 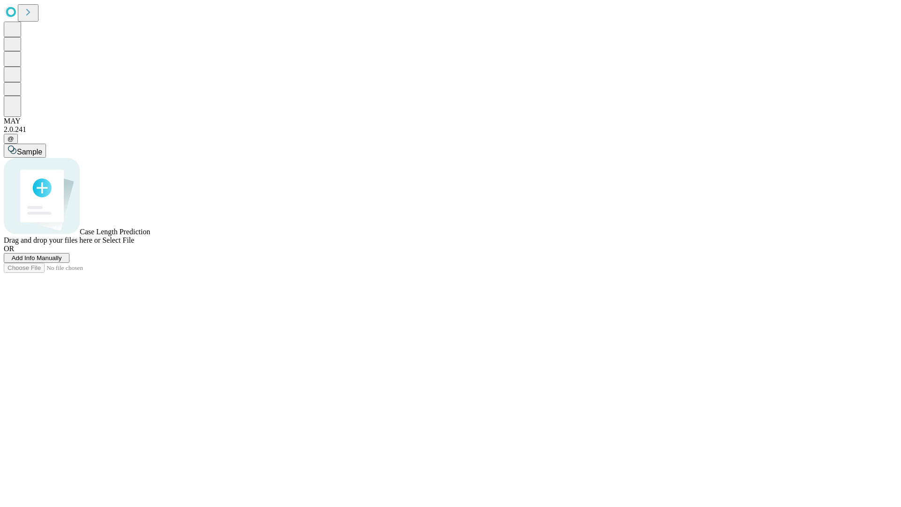 I want to click on div: 2.0.241, so click(x=451, y=130).